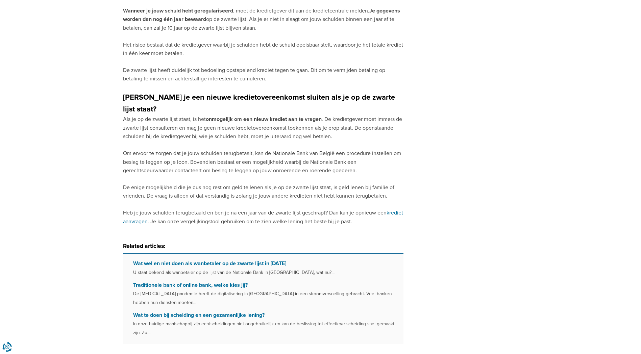  I want to click on p: Het risico bestaat dat de kredietgever waarbij je schulden hebt de schuld opeisbaar stelt, waardo..., so click(263, 49).